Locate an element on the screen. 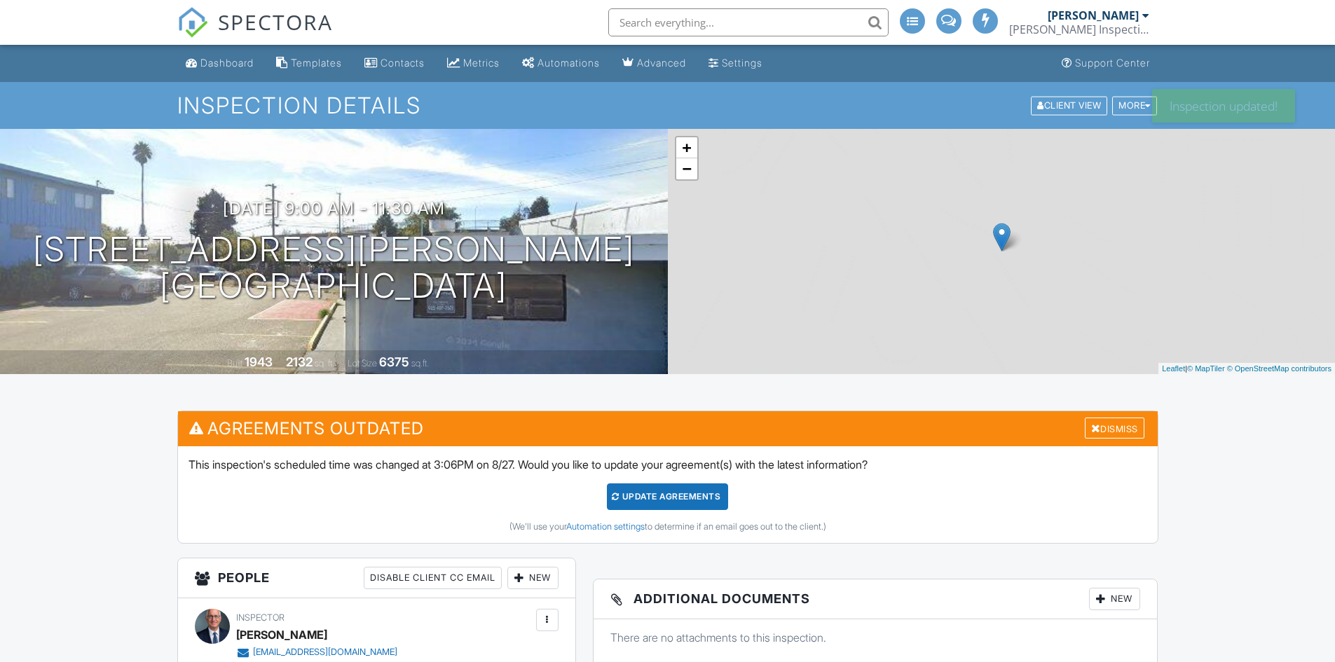 The height and width of the screenshot is (662, 1335). div: Dashboard is located at coordinates (227, 62).